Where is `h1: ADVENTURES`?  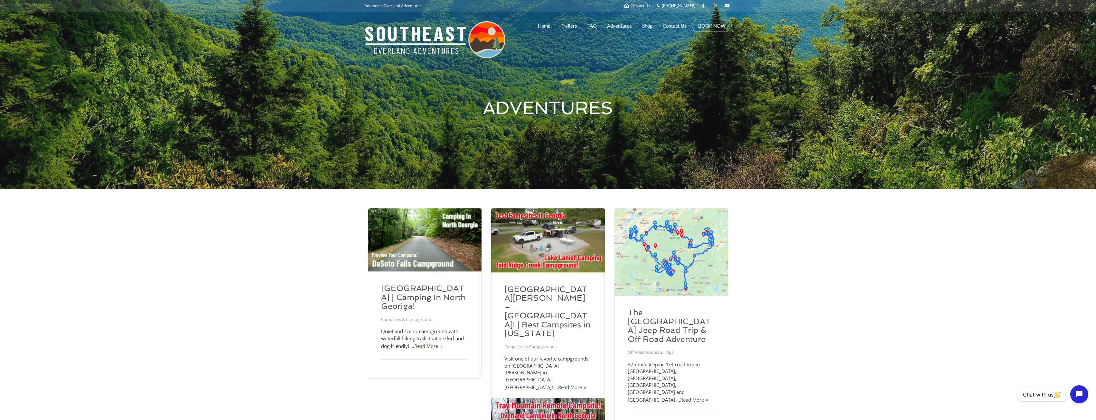
h1: ADVENTURES is located at coordinates (548, 108).